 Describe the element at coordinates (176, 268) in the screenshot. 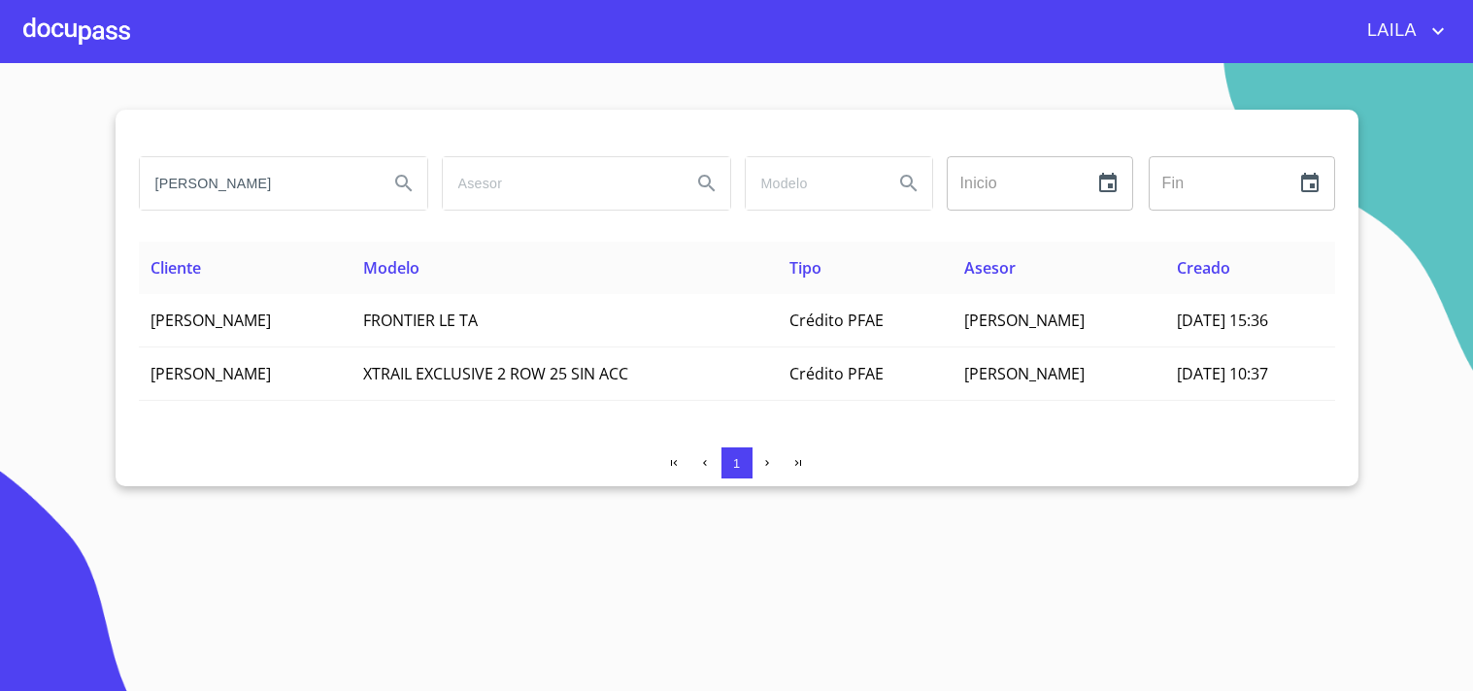

I see `span: Cliente` at that location.